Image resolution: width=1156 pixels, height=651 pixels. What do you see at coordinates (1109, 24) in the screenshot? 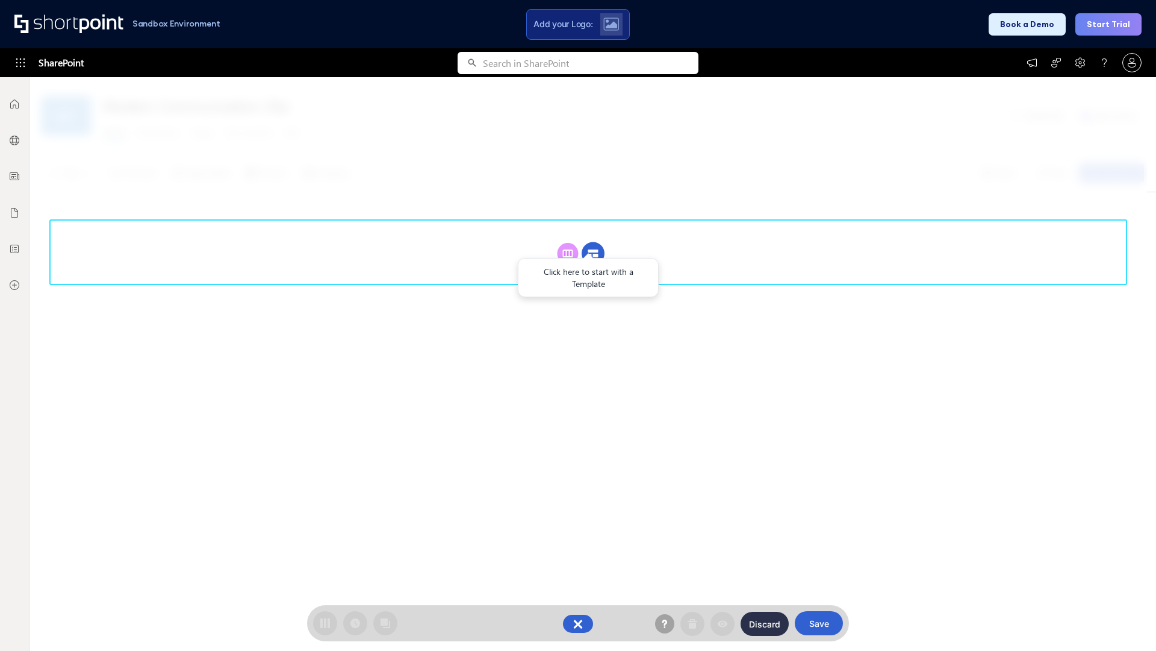
I see `button: Start Trial` at bounding box center [1109, 24].